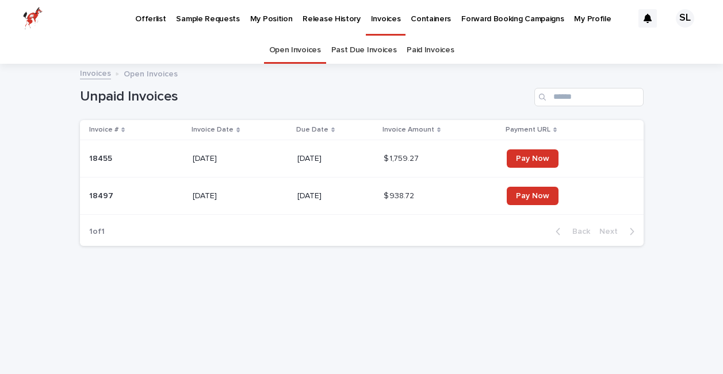  Describe the element at coordinates (102, 195) in the screenshot. I see `p: 18497` at that location.